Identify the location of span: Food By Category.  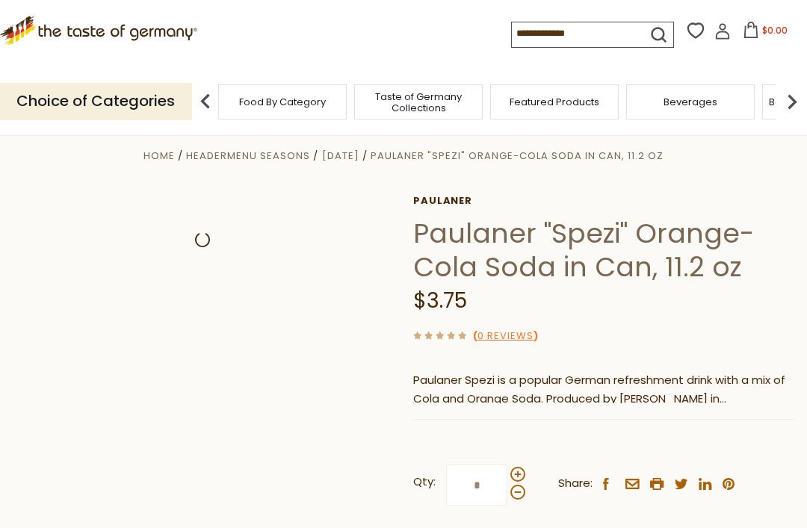
(282, 102).